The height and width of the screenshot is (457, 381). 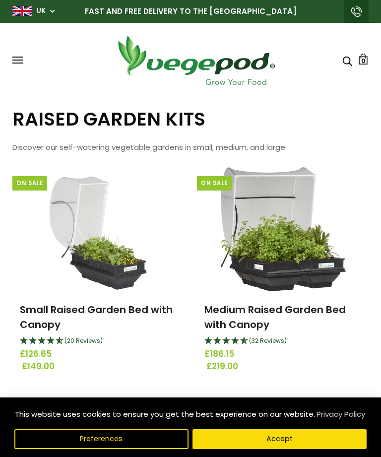 What do you see at coordinates (96, 317) in the screenshot?
I see `a: Small Raised Garden Bed with Canopy` at bounding box center [96, 317].